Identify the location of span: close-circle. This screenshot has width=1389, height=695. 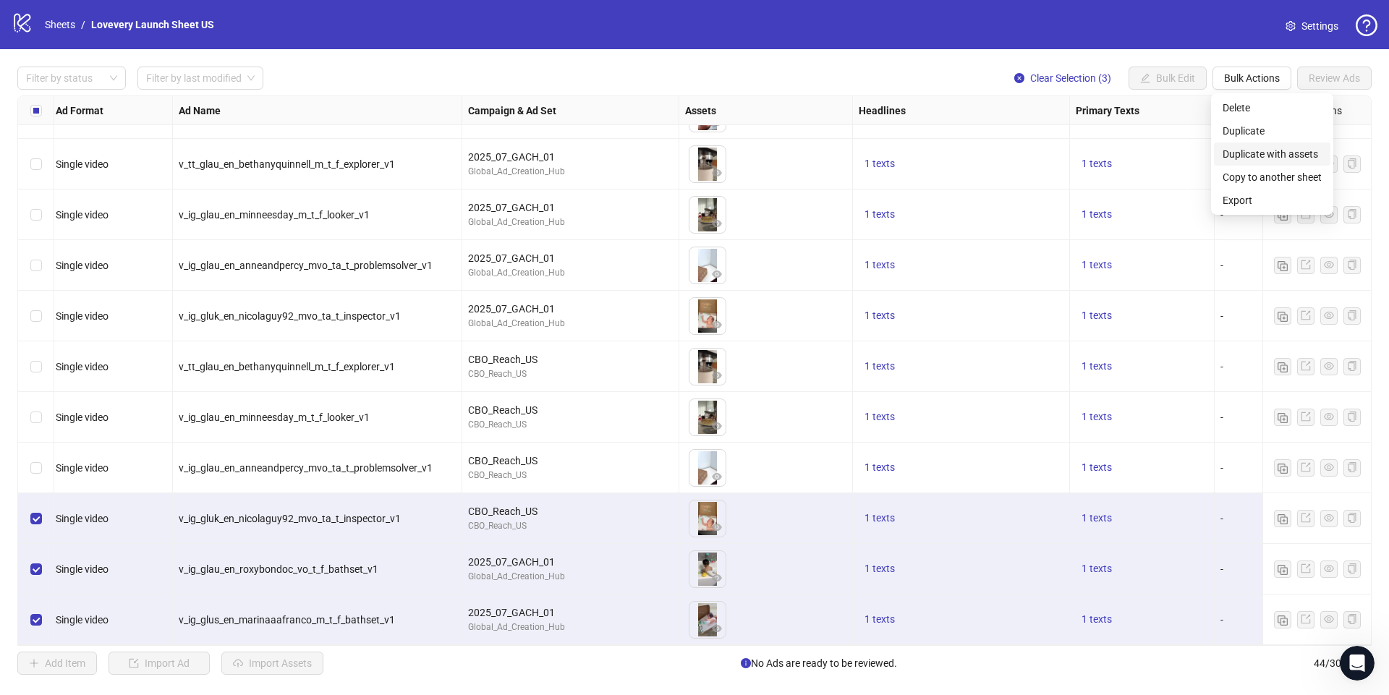
(1019, 78).